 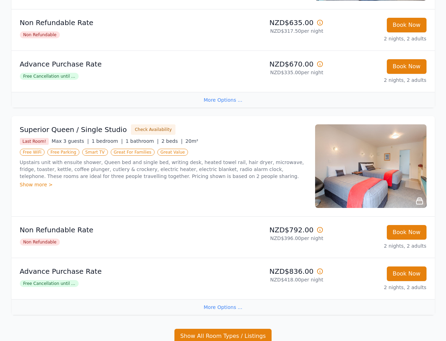 What do you see at coordinates (153, 130) in the screenshot?
I see `button: Check Availability` at bounding box center [153, 130].